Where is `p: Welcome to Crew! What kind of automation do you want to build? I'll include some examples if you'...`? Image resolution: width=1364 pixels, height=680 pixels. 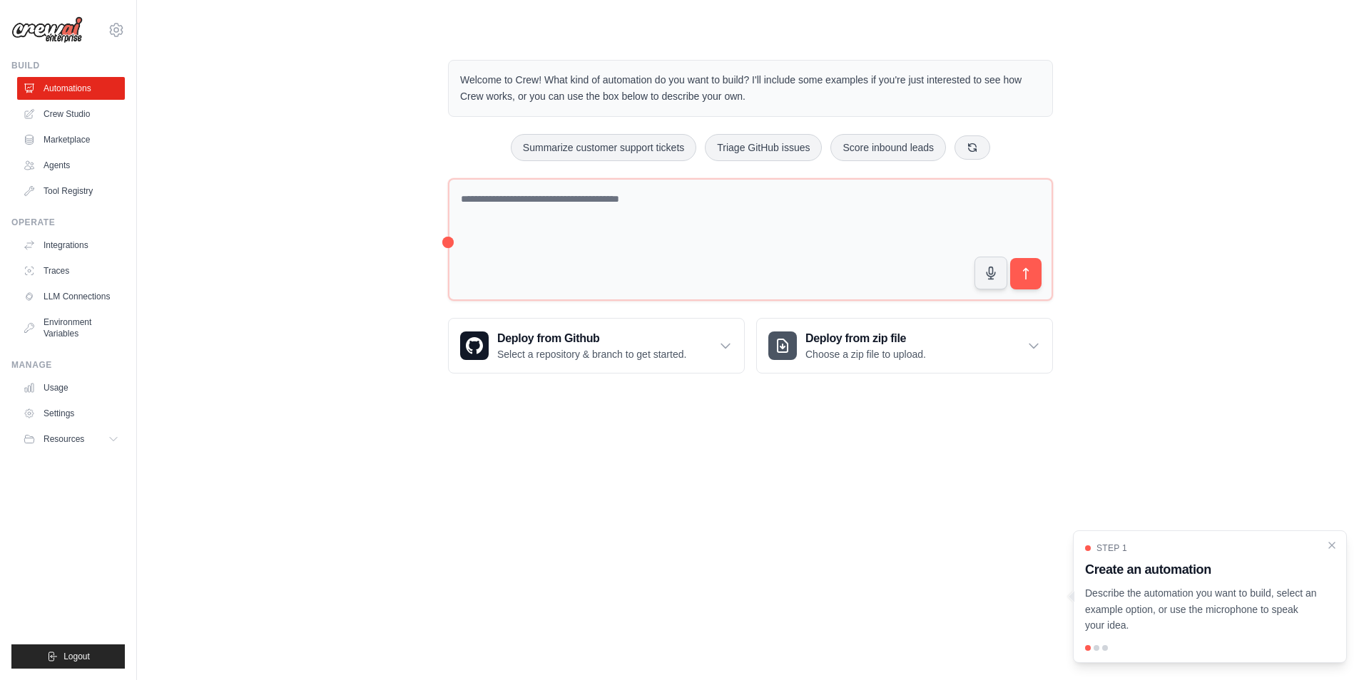
p: Welcome to Crew! What kind of automation do you want to build? I'll include some examples if you'... is located at coordinates (750, 88).